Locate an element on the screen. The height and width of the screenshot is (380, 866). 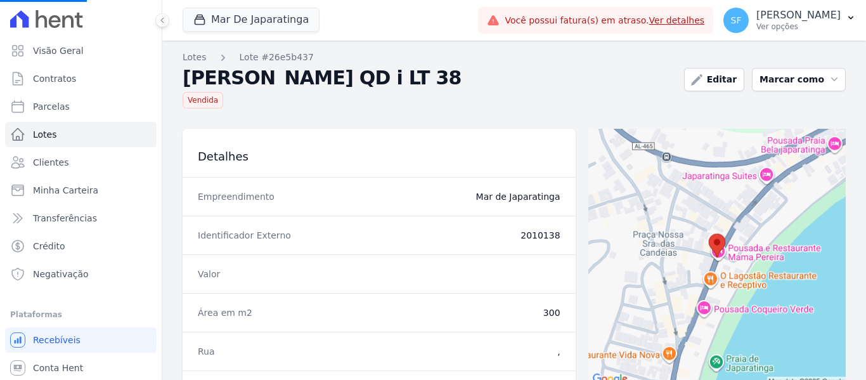
span: Minha Carteira is located at coordinates (65, 190).